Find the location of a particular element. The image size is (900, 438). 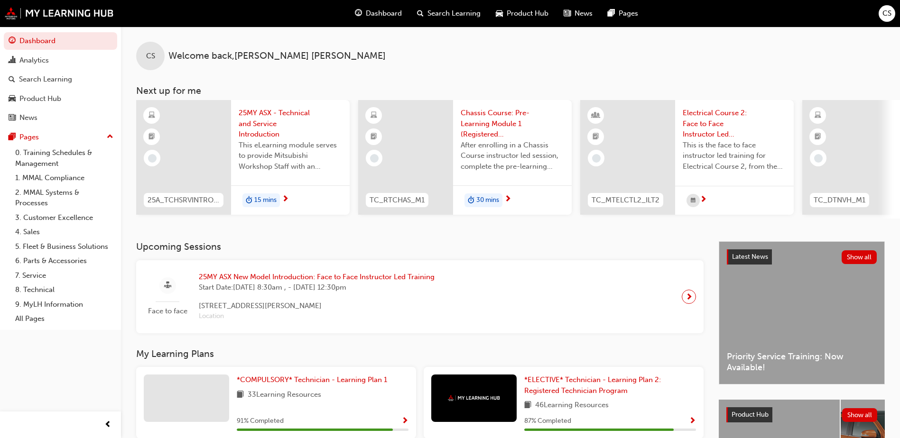

button: DashboardAnalyticsSearch LearningProduct HubNews is located at coordinates (60, 79).